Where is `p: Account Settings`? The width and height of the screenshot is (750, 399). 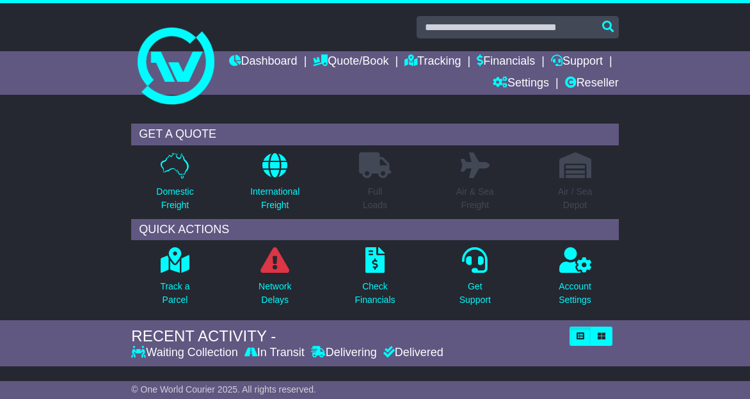
p: Account Settings is located at coordinates (575, 293).